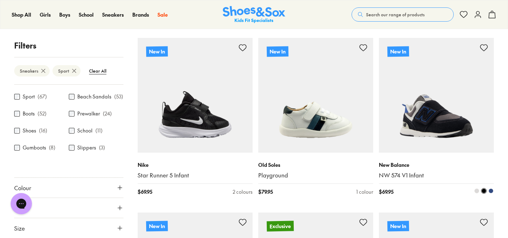 The image size is (508, 238). Describe the element at coordinates (69, 208) in the screenshot. I see `button: Price` at that location.